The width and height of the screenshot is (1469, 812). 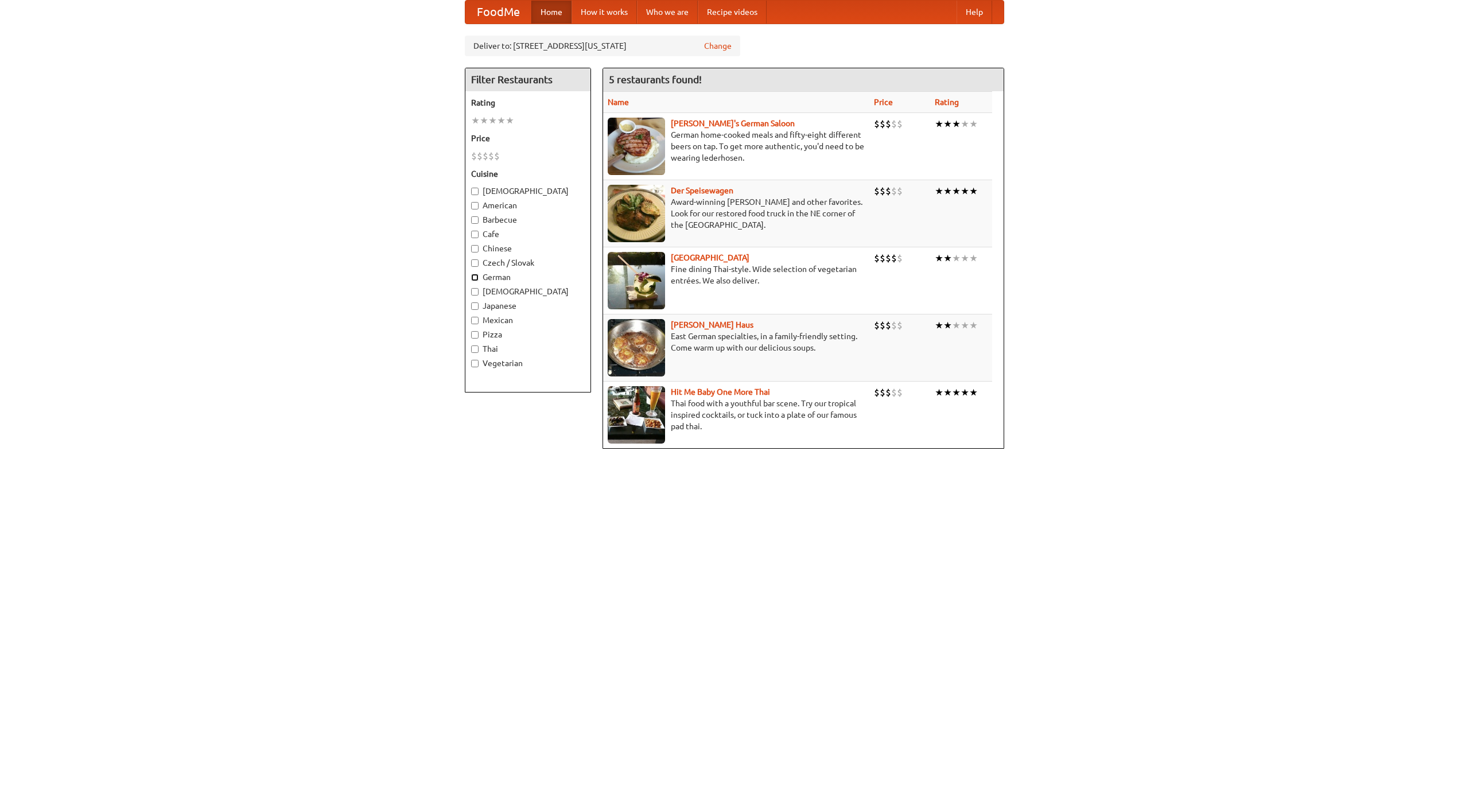 I want to click on input: Czech / Slovak, so click(x=474, y=262).